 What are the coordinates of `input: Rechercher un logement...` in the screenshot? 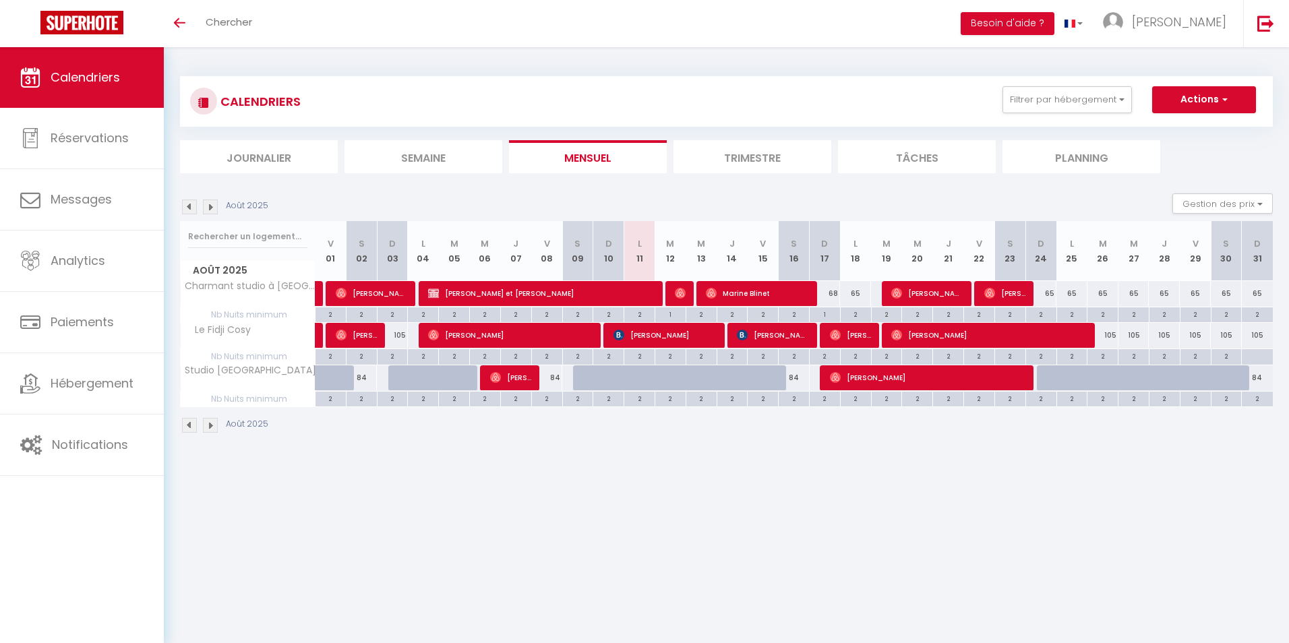 It's located at (247, 237).